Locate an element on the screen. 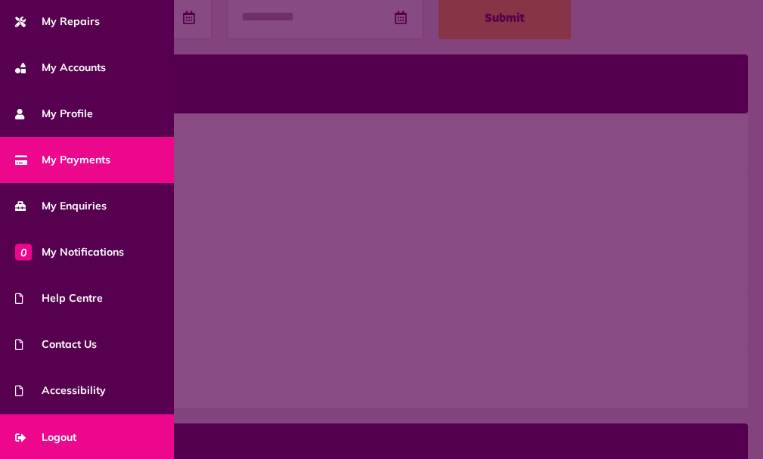 The width and height of the screenshot is (763, 459). span: My Repairs is located at coordinates (57, 21).